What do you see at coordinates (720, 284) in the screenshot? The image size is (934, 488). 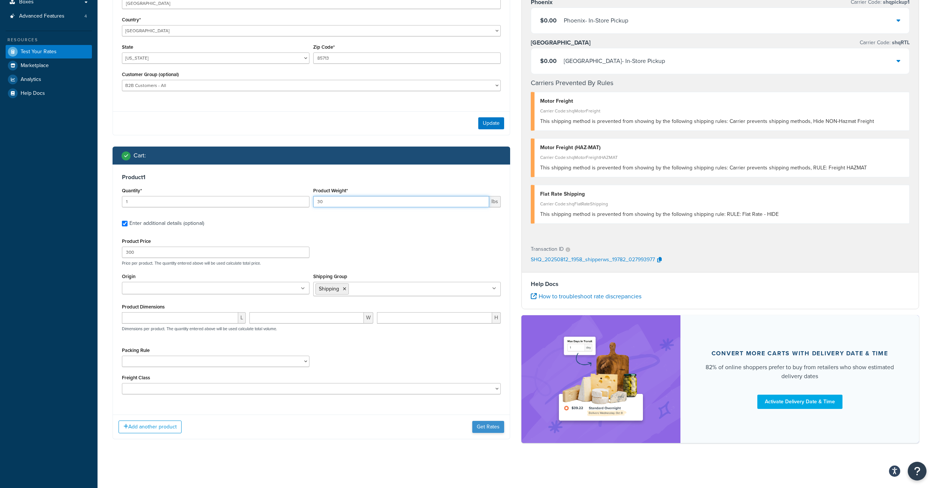 I see `h4: Help Docs` at bounding box center [720, 284].